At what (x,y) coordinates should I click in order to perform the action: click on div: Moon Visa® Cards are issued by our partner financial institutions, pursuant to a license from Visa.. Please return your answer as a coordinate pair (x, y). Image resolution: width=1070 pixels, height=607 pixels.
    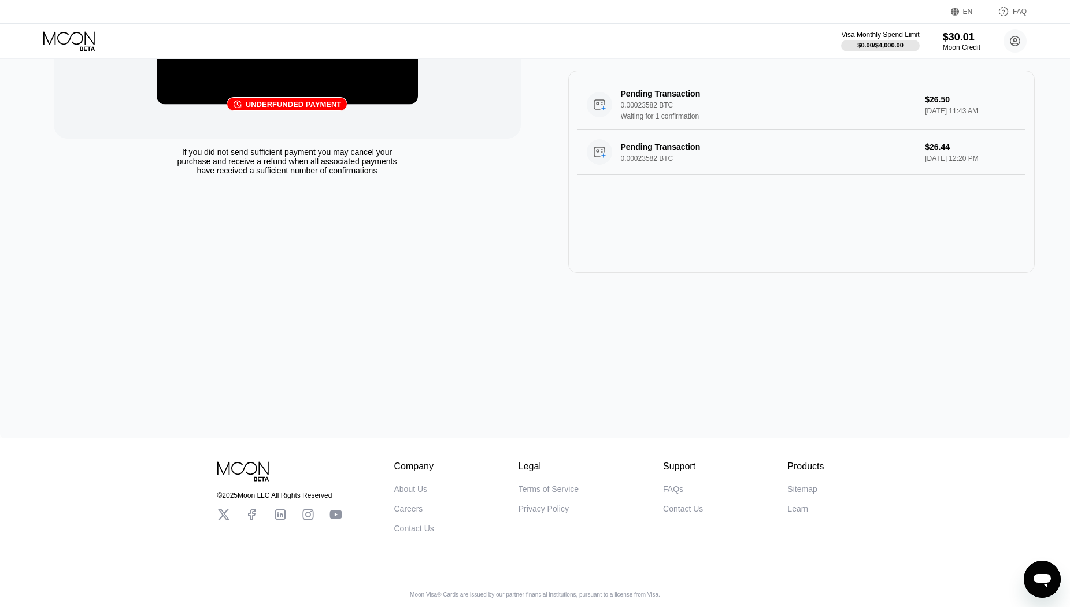
    Looking at the image, I should click on (535, 594).